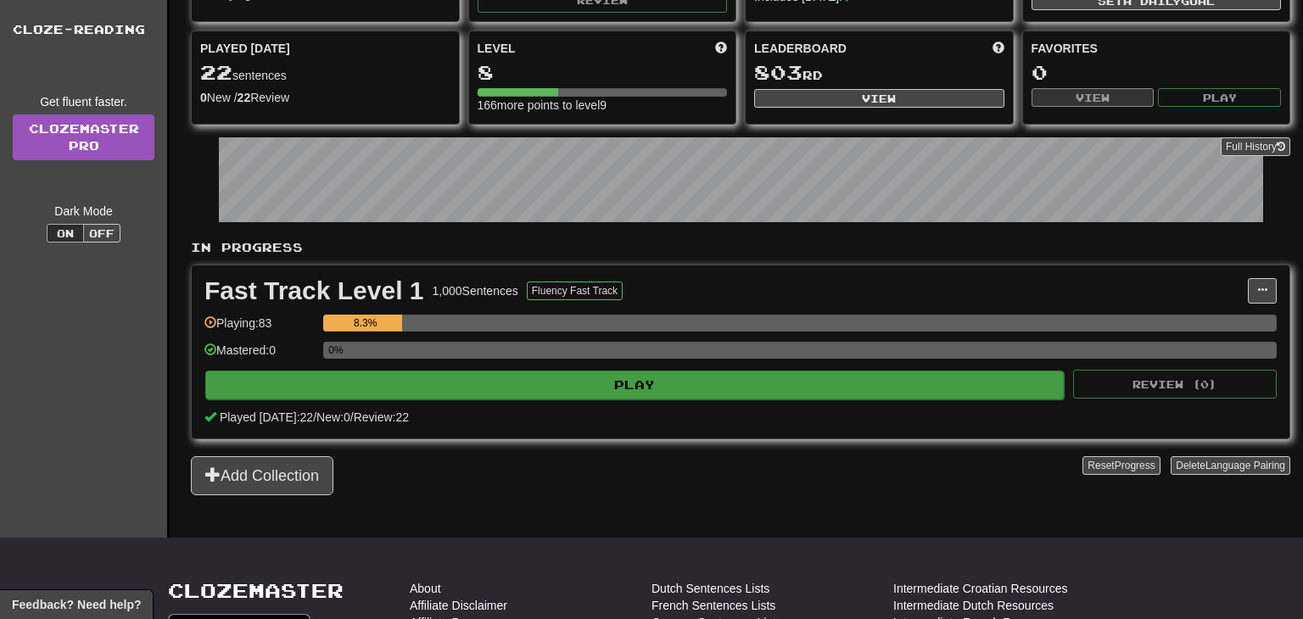 The height and width of the screenshot is (619, 1303). I want to click on button: Fluency Fast Track, so click(574, 291).